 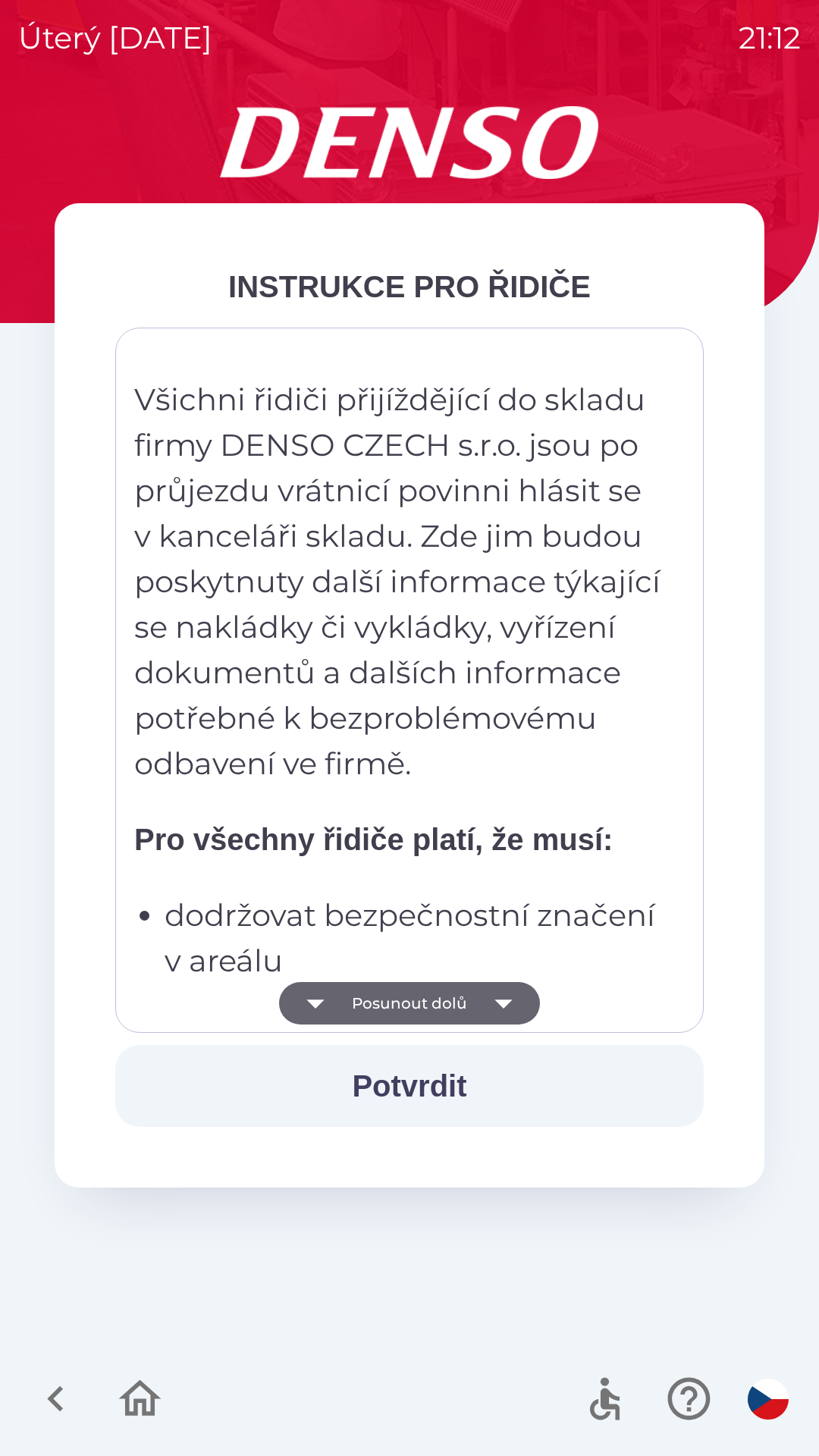 What do you see at coordinates (410, 287) in the screenshot?
I see `div: INSTRUKCE PRO ŘIDIČE` at bounding box center [410, 287].